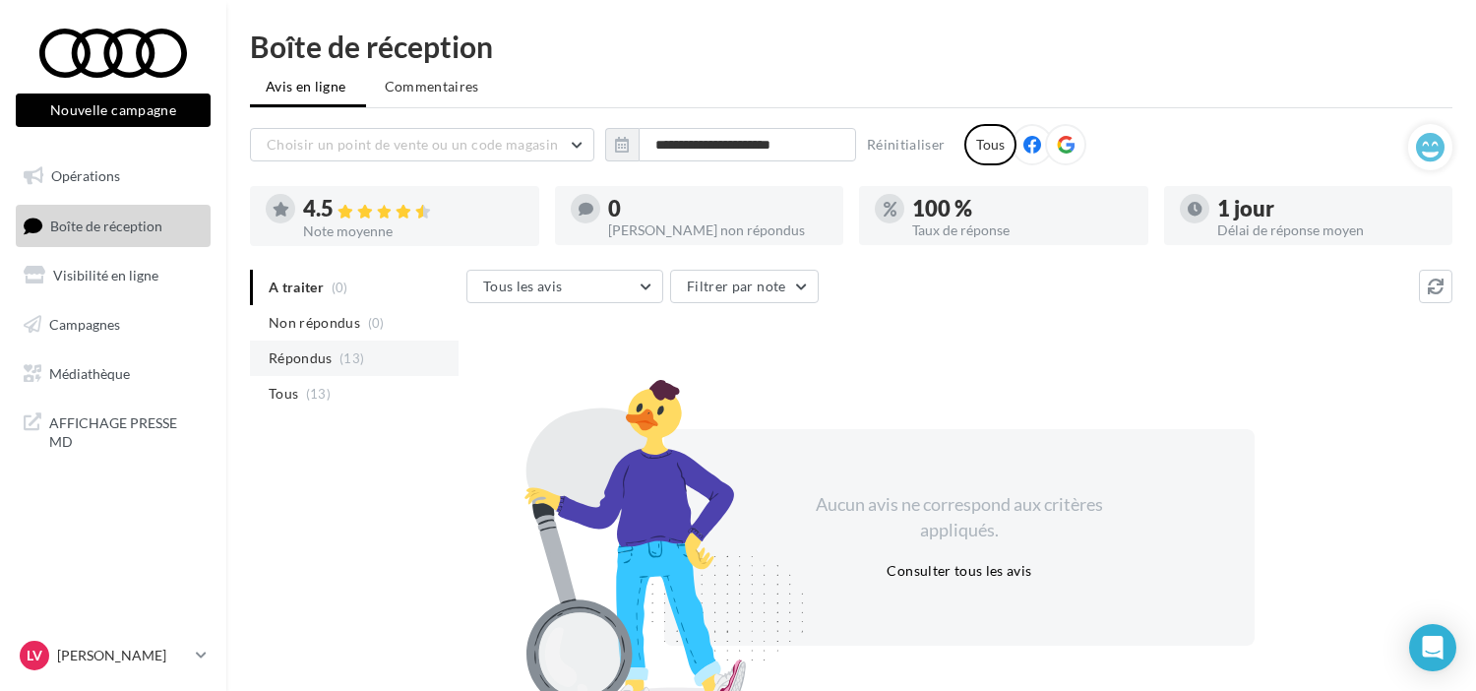 The width and height of the screenshot is (1476, 691). I want to click on span: Opérations, so click(86, 175).